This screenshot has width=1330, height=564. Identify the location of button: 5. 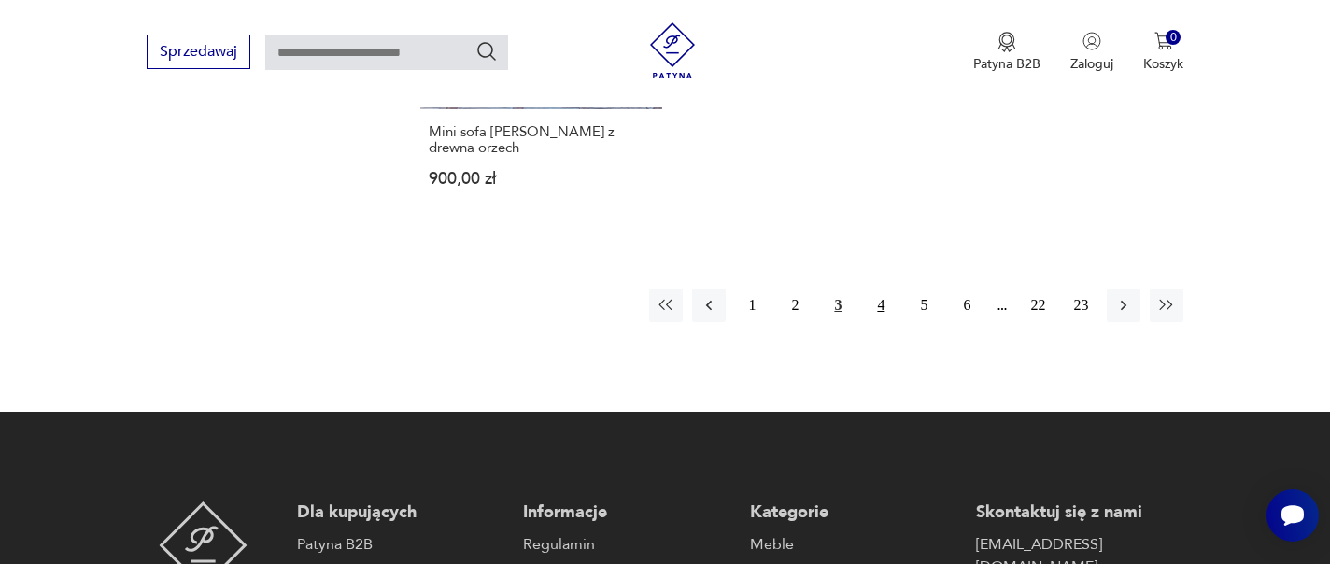
(923, 305).